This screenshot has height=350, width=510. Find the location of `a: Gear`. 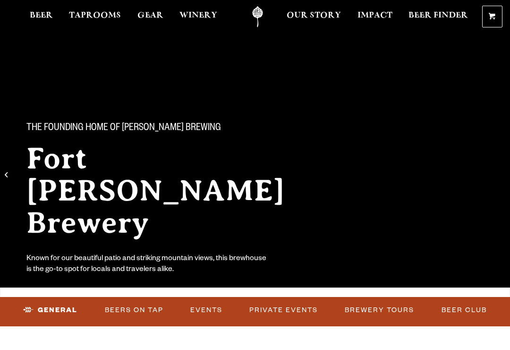

a: Gear is located at coordinates (150, 17).